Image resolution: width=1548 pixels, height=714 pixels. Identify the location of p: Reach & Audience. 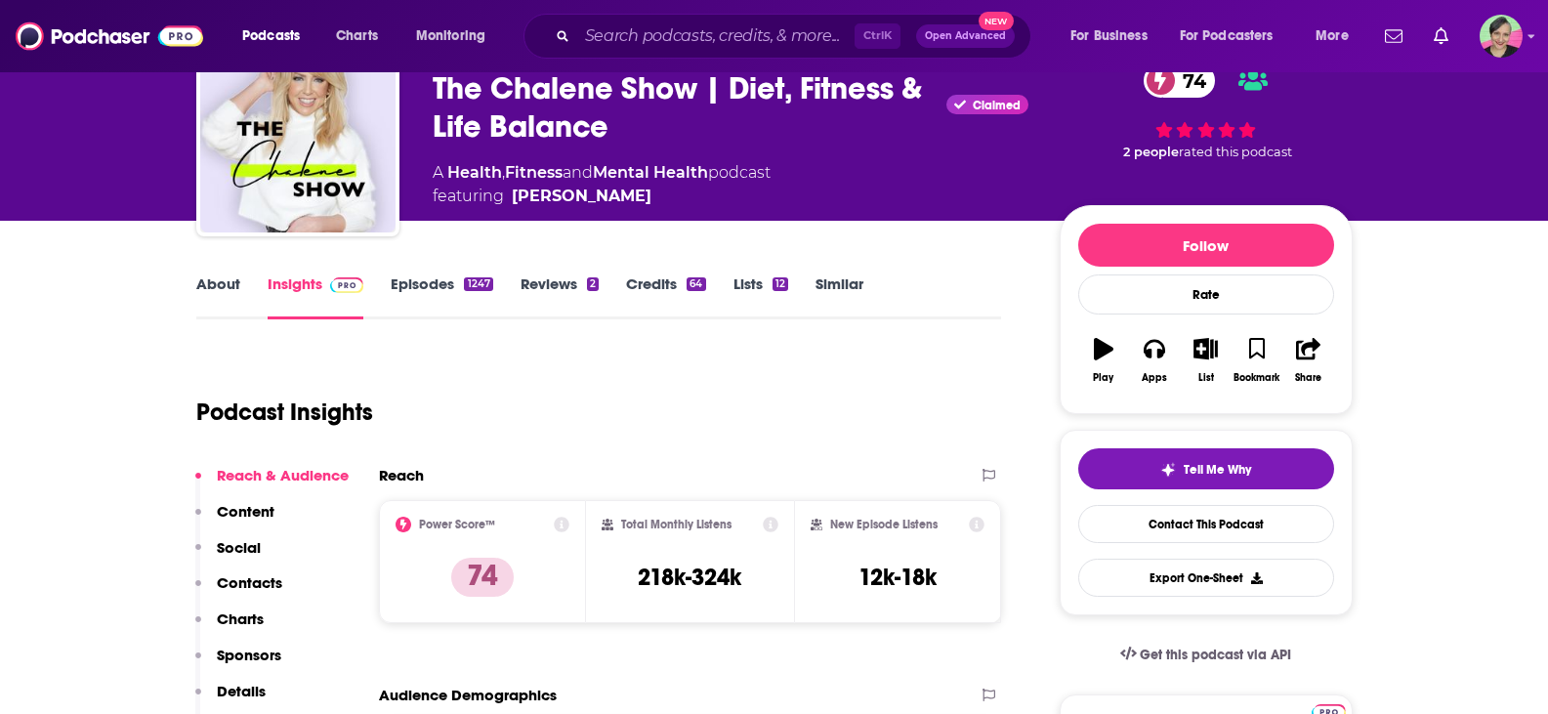
(282, 475).